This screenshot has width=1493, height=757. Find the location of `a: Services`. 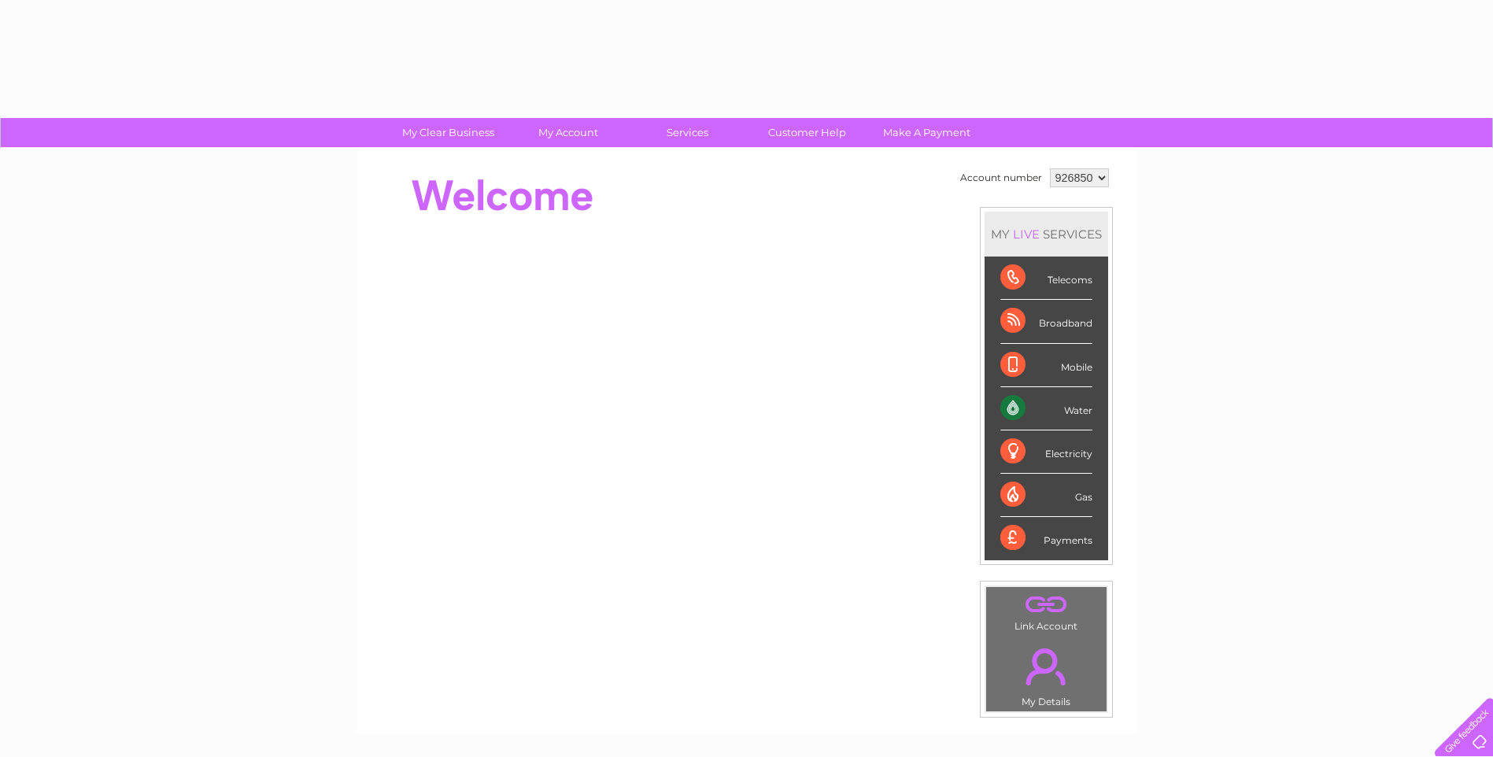

a: Services is located at coordinates (687, 132).